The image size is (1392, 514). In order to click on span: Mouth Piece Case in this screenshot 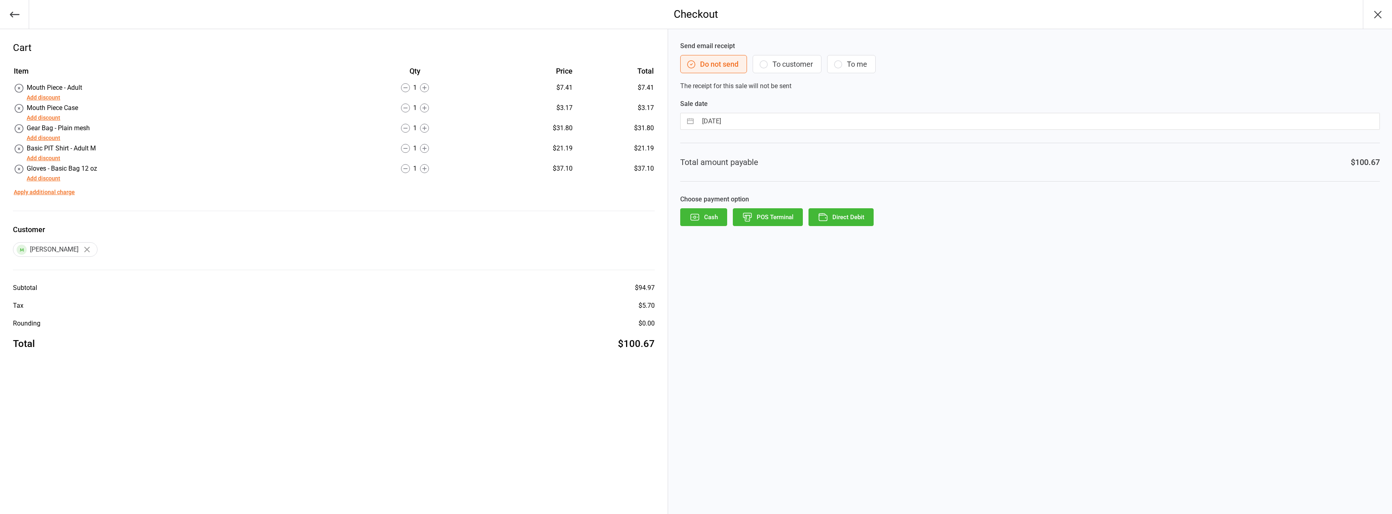, I will do `click(52, 108)`.